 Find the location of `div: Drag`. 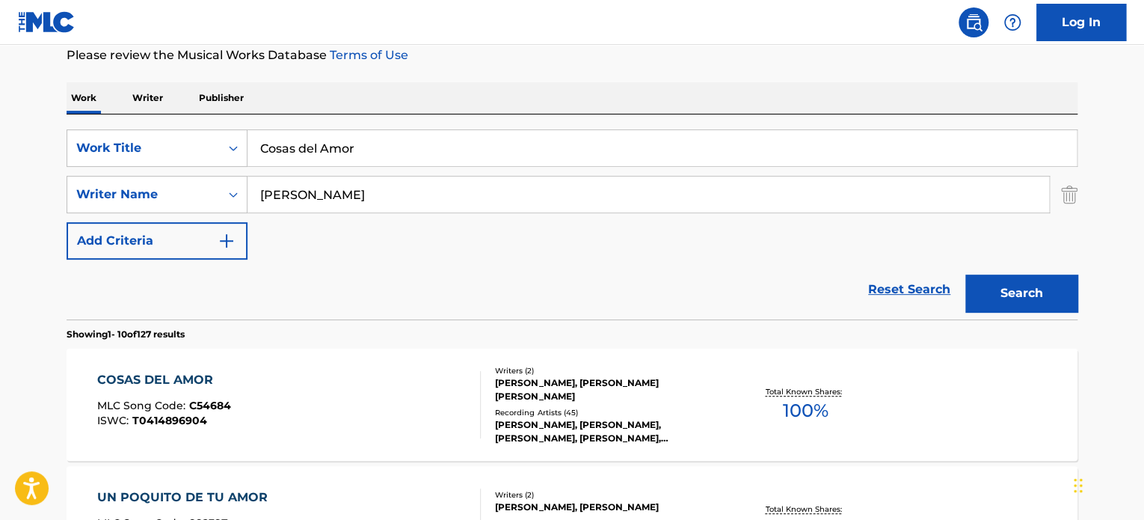

div: Drag is located at coordinates (1079, 485).